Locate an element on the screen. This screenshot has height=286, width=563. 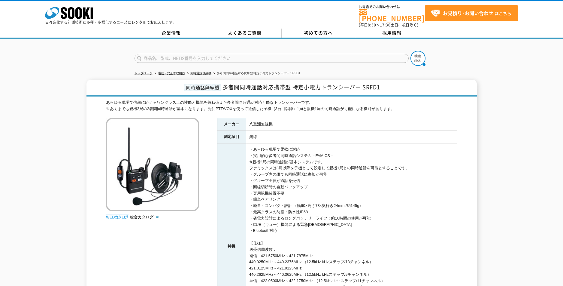
a: 通信・安全管理機器 is located at coordinates (171, 73).